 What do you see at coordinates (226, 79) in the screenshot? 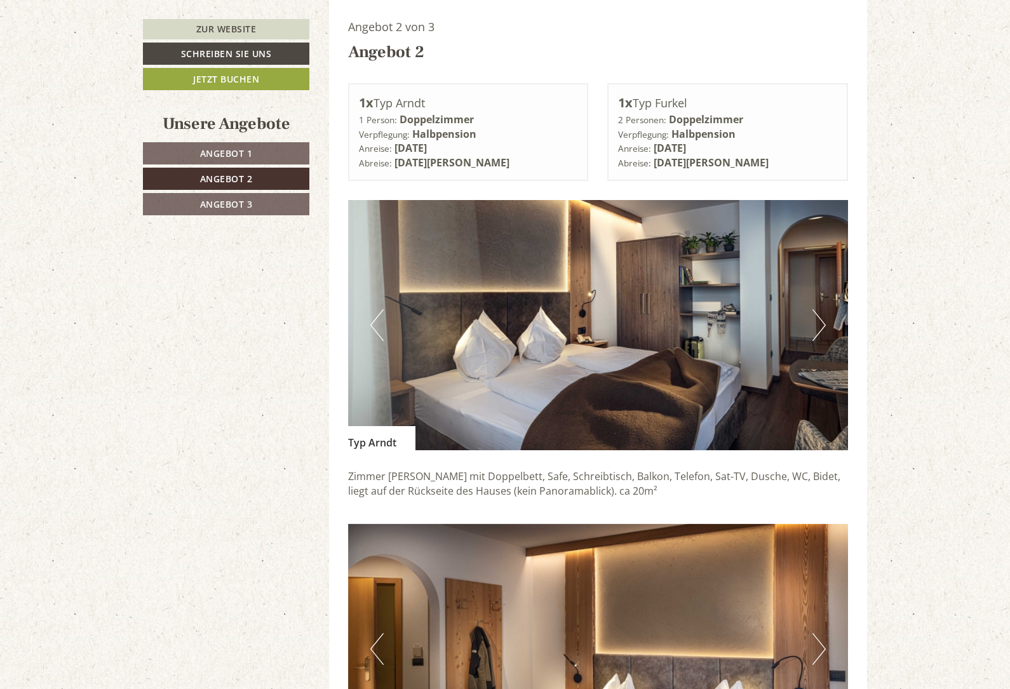
I see `a: Jetzt buchen` at bounding box center [226, 79].